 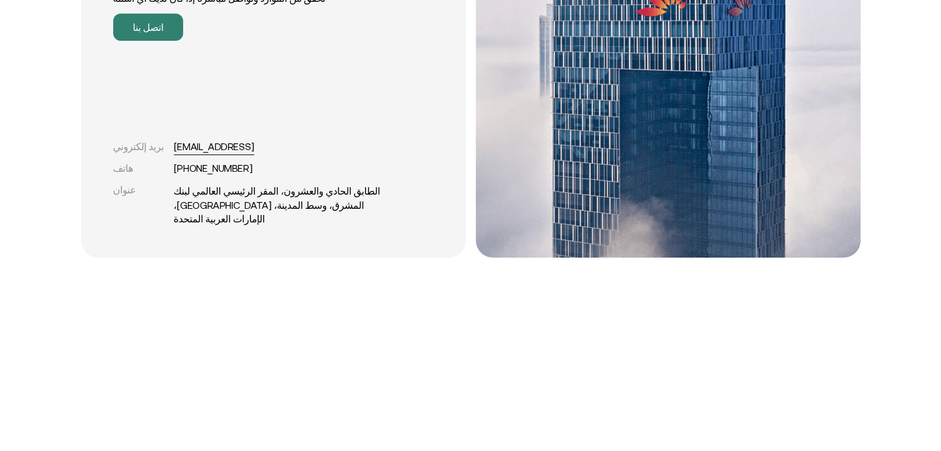 What do you see at coordinates (148, 27) in the screenshot?
I see `button: اتصل بنا` at bounding box center [148, 27].